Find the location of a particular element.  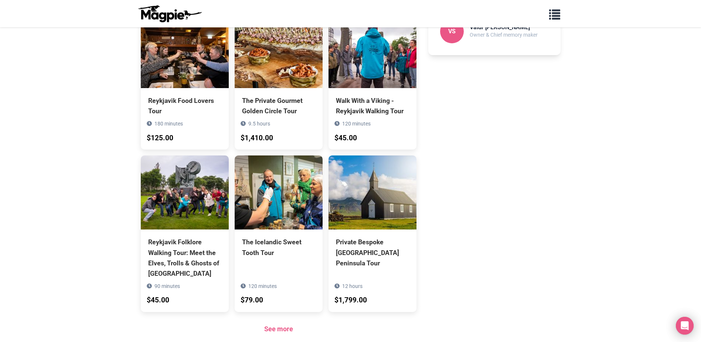

div: $79.00 is located at coordinates (252, 300).